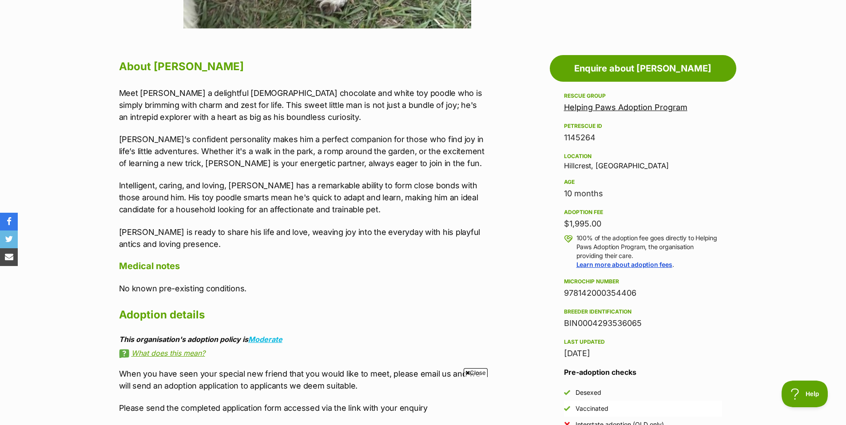 This screenshot has width=846, height=425. I want to click on a: Moderate, so click(265, 339).